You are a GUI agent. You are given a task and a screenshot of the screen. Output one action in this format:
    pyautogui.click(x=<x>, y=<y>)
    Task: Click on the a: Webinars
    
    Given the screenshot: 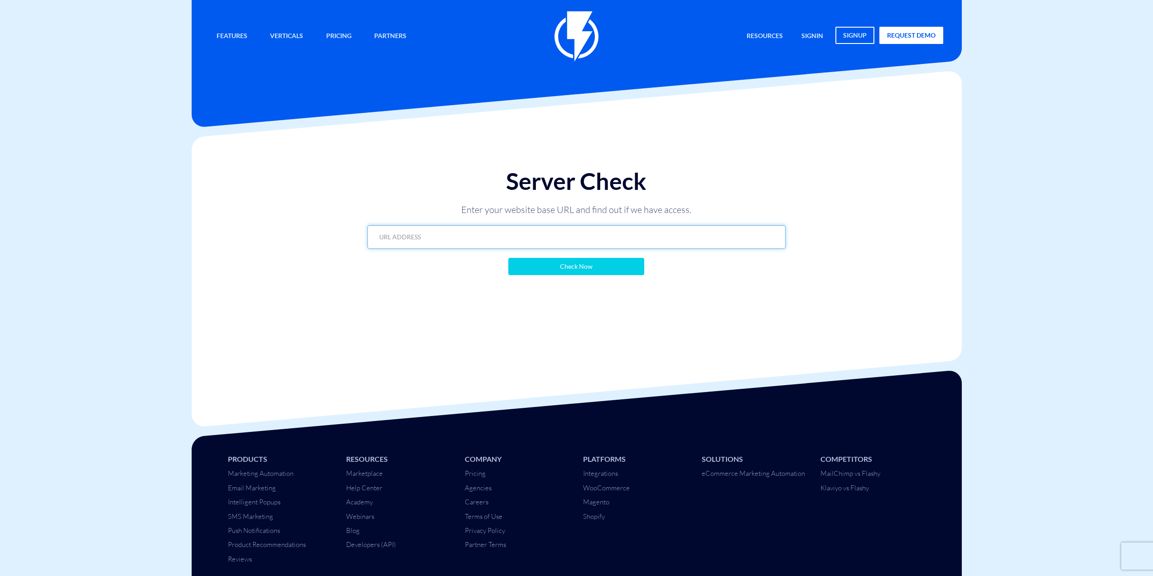 What is the action you would take?
    pyautogui.click(x=360, y=516)
    